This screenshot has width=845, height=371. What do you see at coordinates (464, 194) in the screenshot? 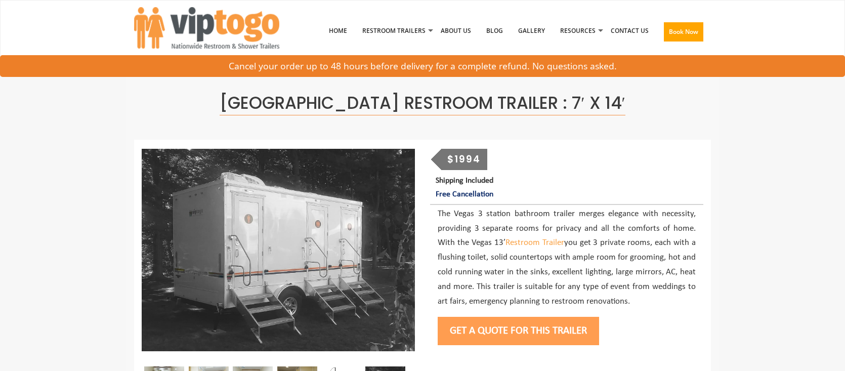
I see `span: Free Cancellation` at bounding box center [464, 194].